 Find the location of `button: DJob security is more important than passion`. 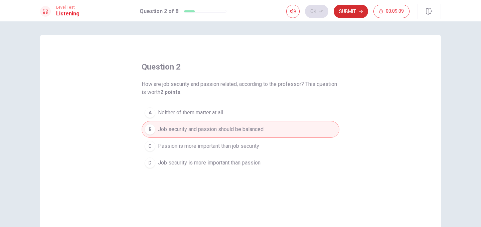

button: DJob security is more important than passion is located at coordinates (240, 163).